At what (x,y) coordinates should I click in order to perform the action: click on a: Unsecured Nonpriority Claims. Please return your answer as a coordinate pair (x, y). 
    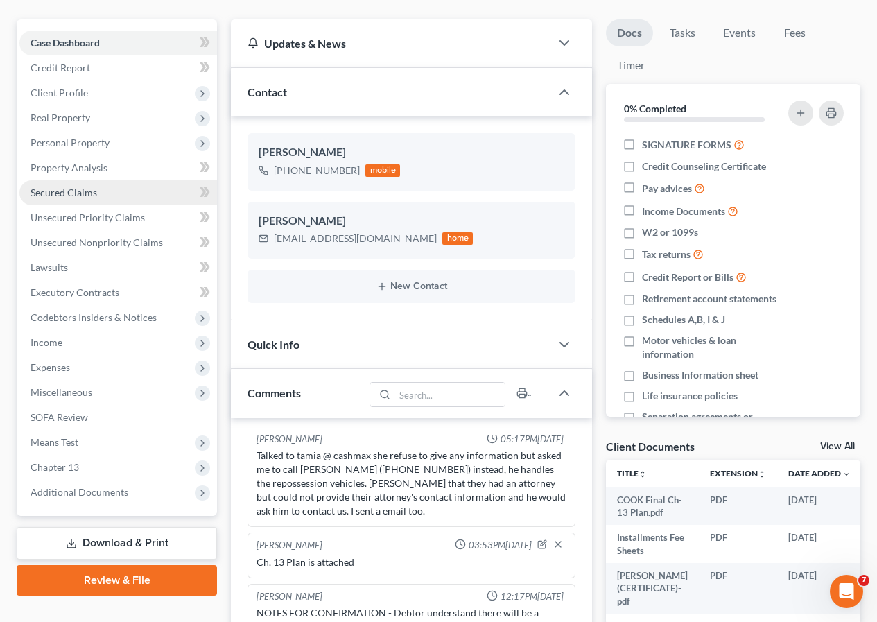
    Looking at the image, I should click on (118, 243).